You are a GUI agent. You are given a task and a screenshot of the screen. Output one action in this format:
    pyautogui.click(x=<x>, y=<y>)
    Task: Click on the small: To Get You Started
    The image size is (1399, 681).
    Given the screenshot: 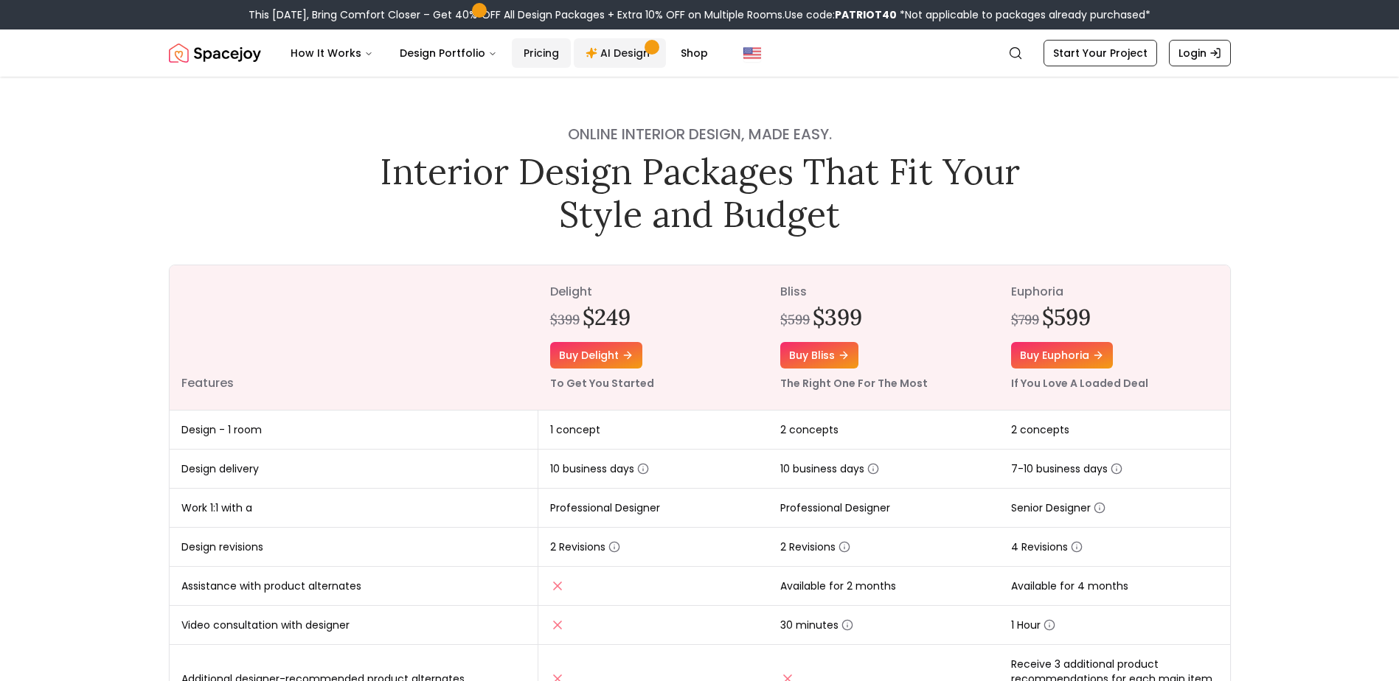 What is the action you would take?
    pyautogui.click(x=602, y=383)
    